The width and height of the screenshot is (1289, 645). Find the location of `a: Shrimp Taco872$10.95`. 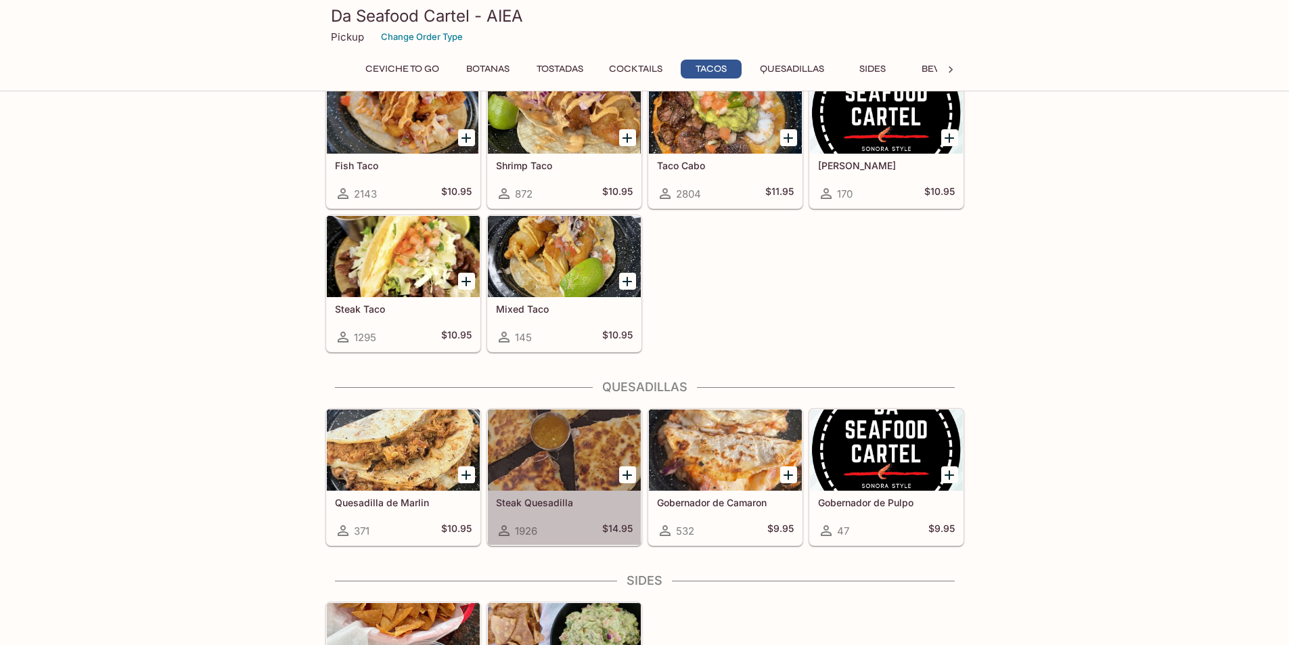

a: Shrimp Taco872$10.95 is located at coordinates (564, 140).